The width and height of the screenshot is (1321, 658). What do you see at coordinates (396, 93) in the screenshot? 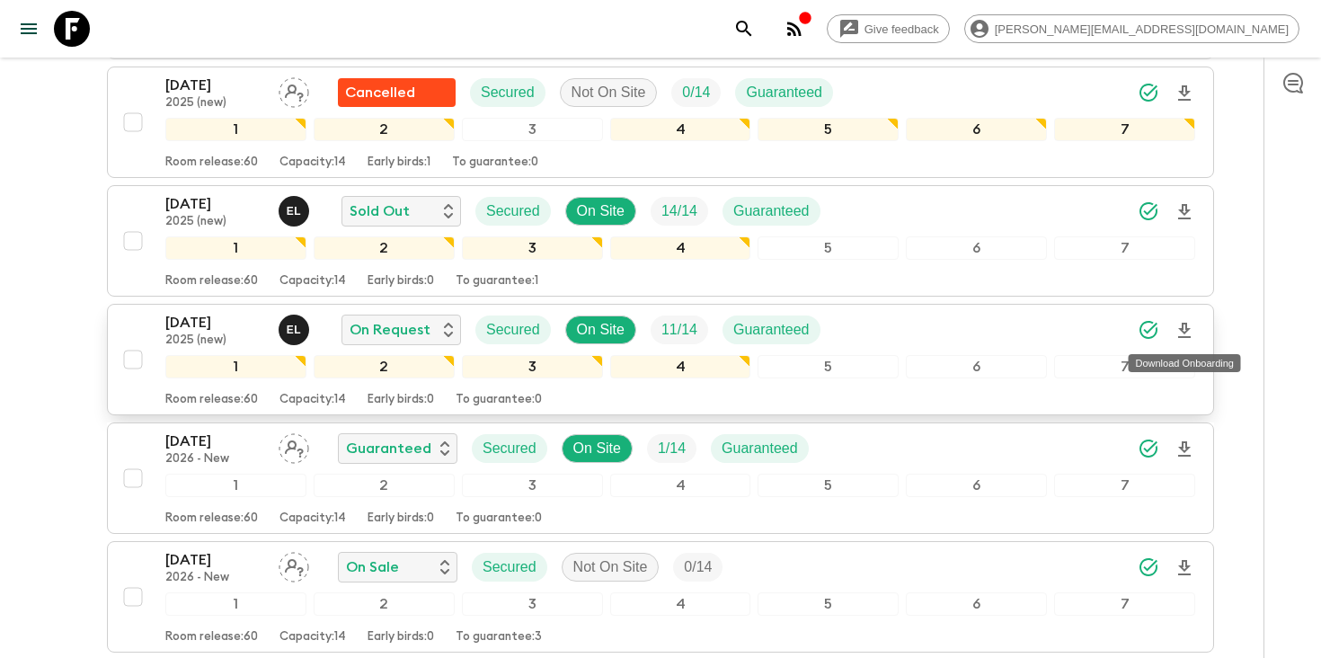
I see `div: Flash Pack cancellation` at bounding box center [396, 93].